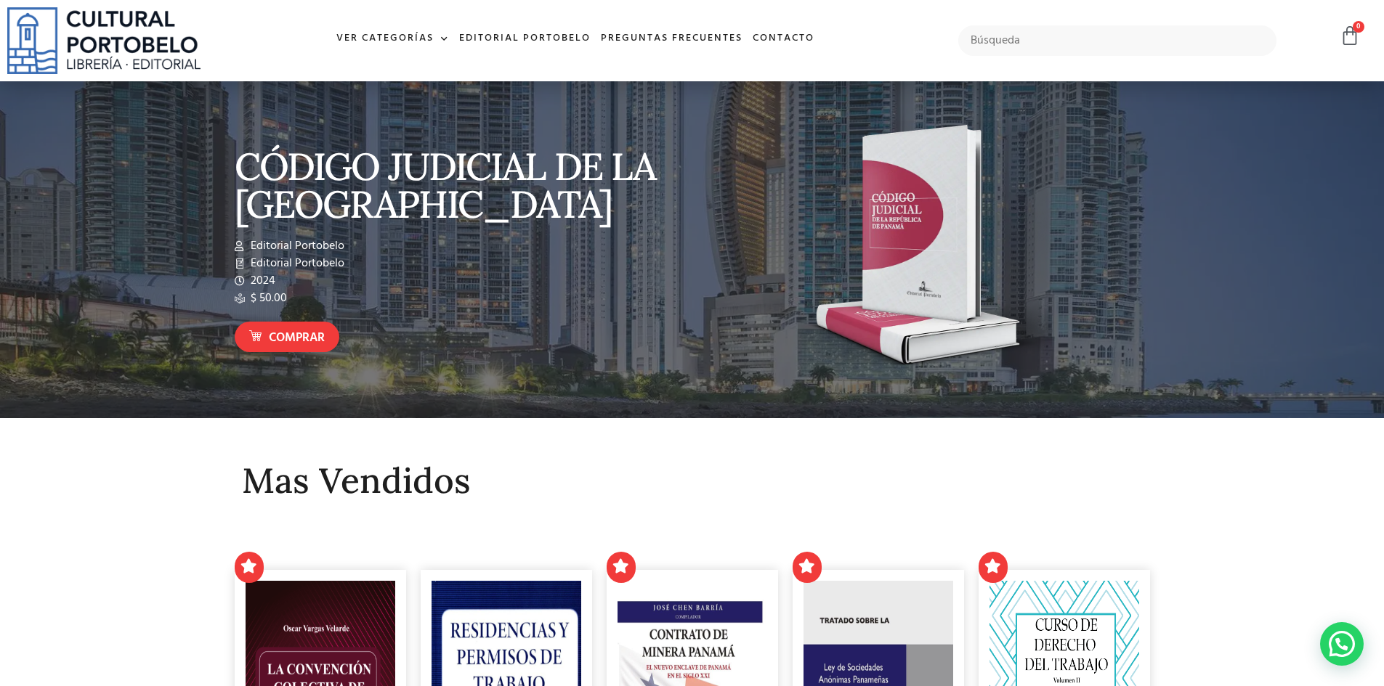 The height and width of the screenshot is (686, 1384). Describe the element at coordinates (783, 39) in the screenshot. I see `a: Contacto` at that location.